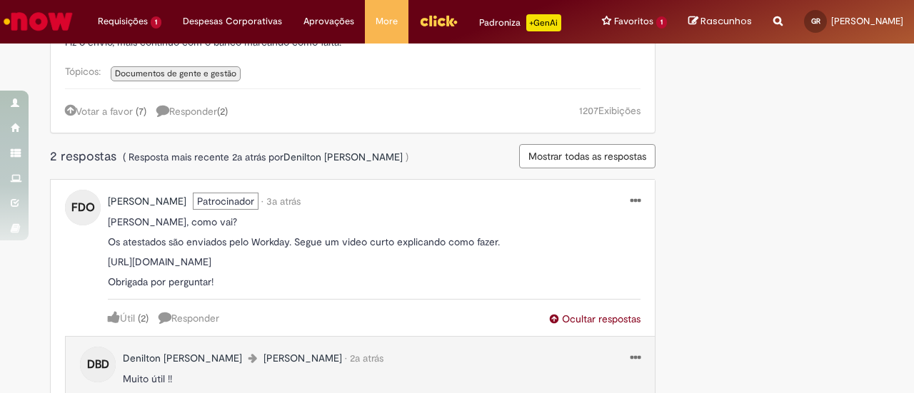 This screenshot has width=914, height=393. I want to click on a: Votar a favor, so click(99, 111).